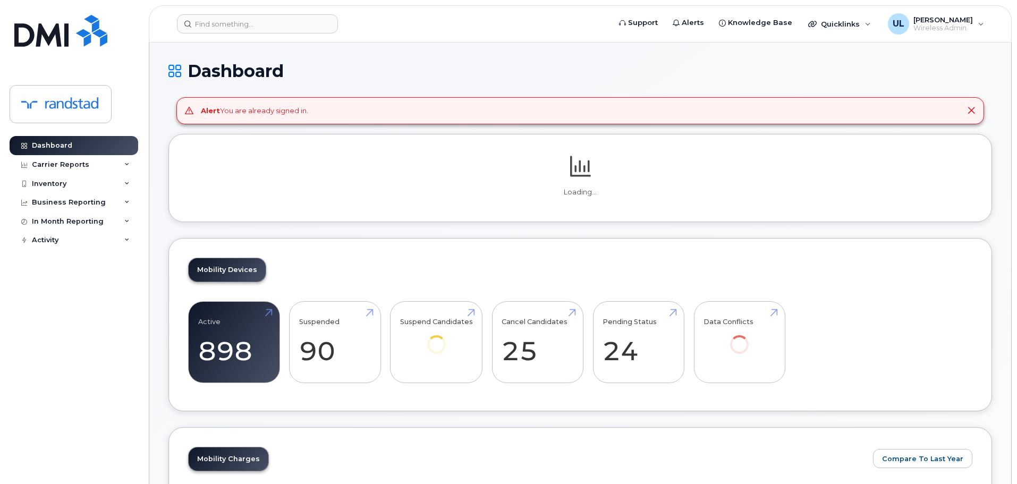  I want to click on a: Mobility Charges, so click(228, 459).